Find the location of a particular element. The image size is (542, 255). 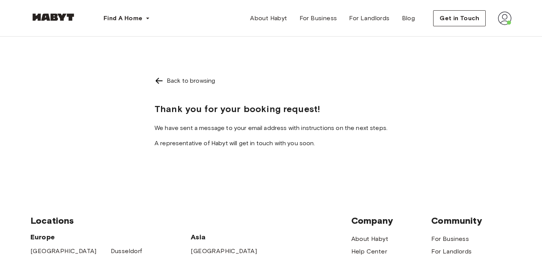

img: Habyt is located at coordinates (53, 17).